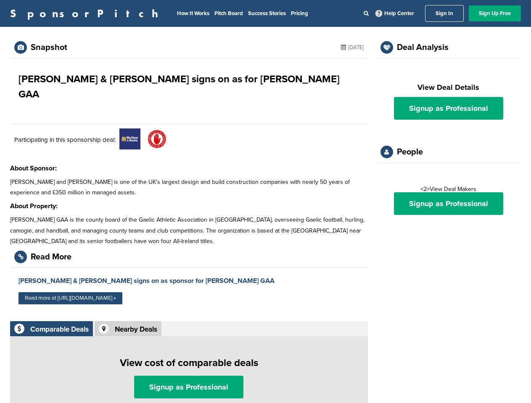  I want to click on a: SponsorPitch, so click(87, 13).